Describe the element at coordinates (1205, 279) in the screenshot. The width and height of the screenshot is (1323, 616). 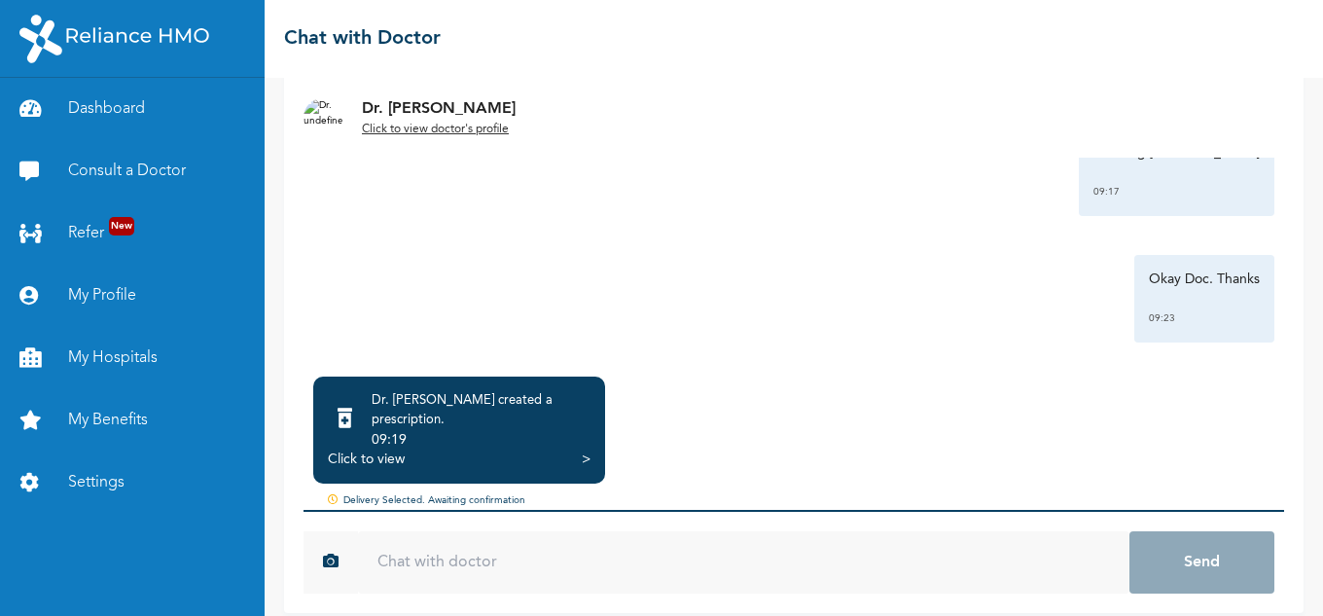
I see `p: Okay Doc. Thanks` at that location.